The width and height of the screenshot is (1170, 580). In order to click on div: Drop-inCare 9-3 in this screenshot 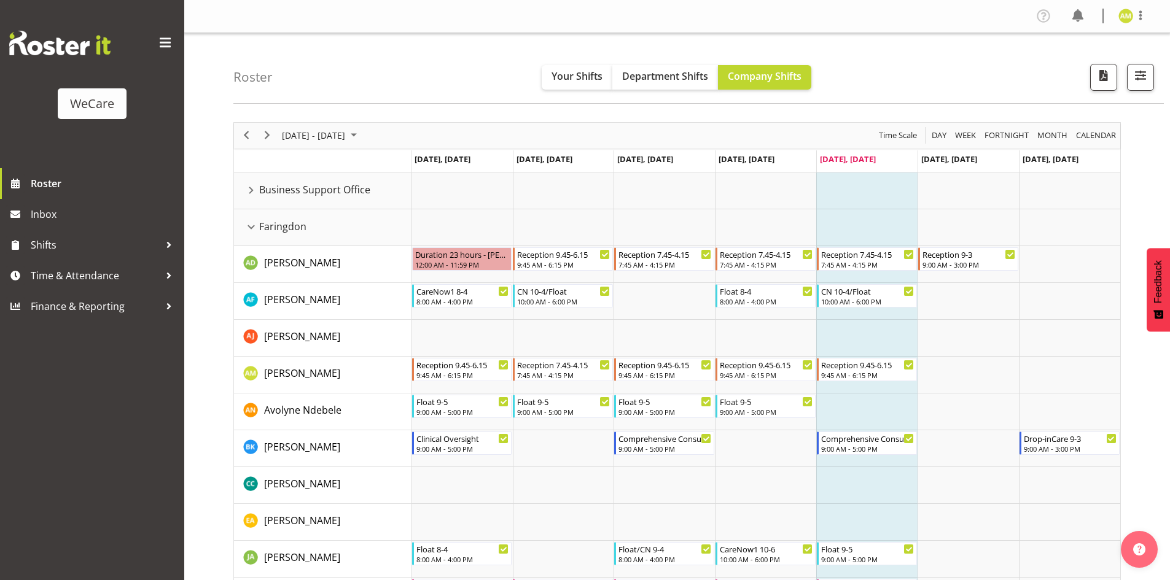, I will do `click(1070, 438)`.